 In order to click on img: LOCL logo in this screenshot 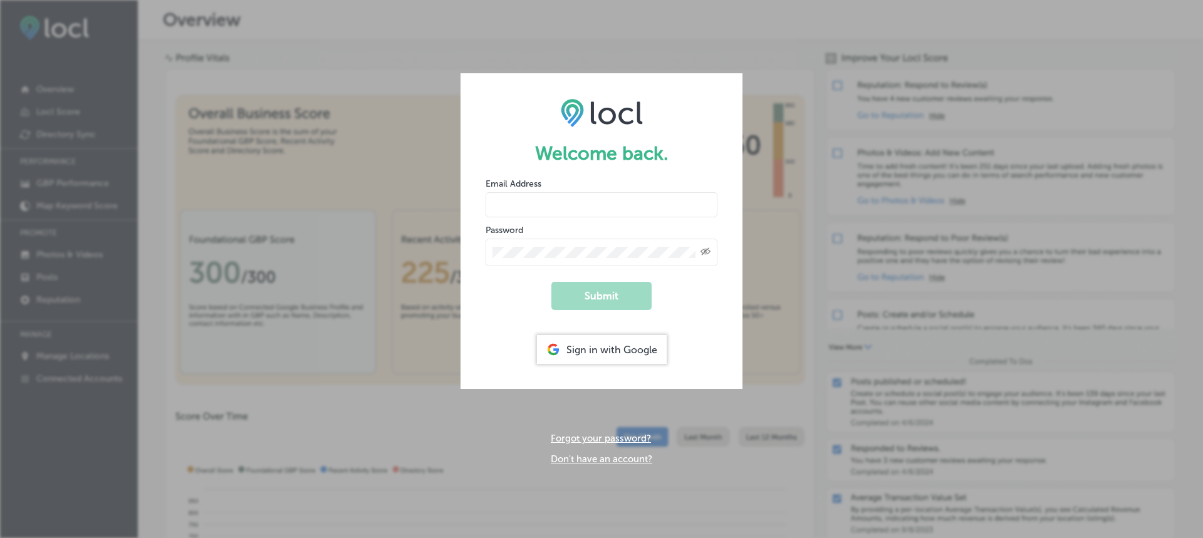, I will do `click(602, 113)`.